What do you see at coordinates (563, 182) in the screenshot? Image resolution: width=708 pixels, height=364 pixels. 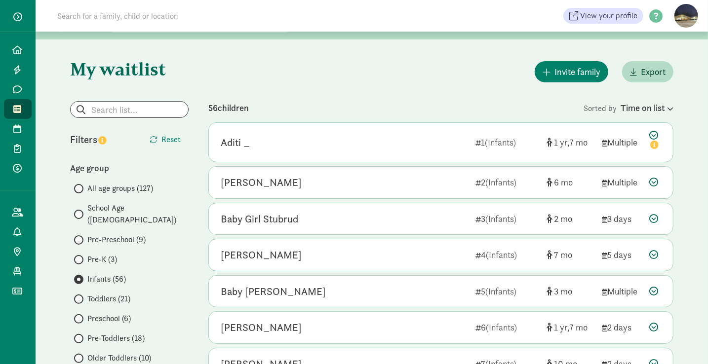 I see `span: 6` at bounding box center [563, 182].